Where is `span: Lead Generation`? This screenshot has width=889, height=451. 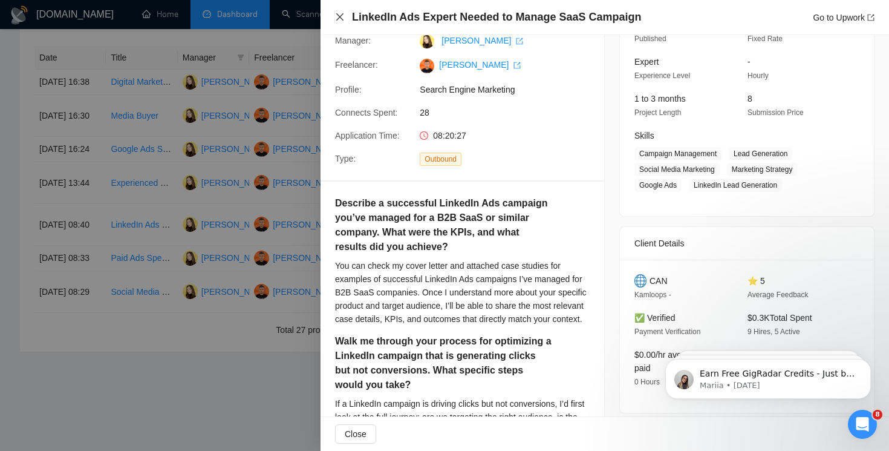 span: Lead Generation is located at coordinates (760, 154).